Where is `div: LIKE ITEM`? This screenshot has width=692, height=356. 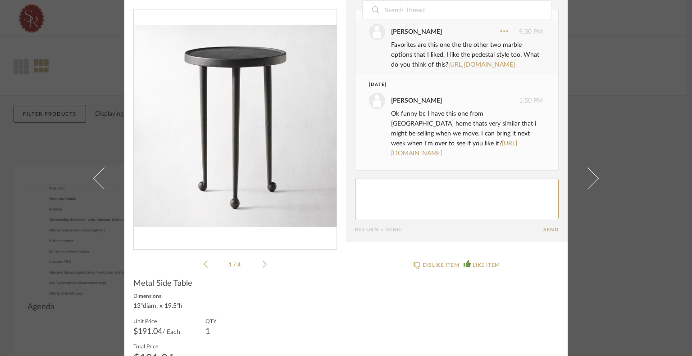 div: LIKE ITEM is located at coordinates (486, 265).